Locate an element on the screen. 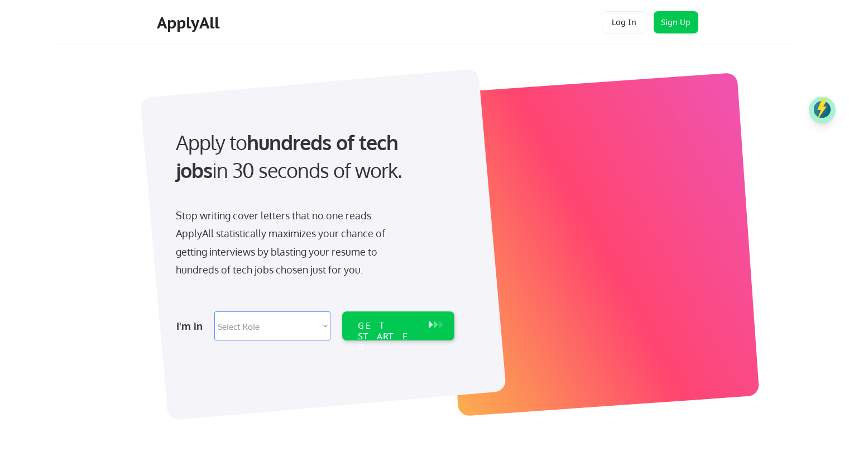 Image resolution: width=849 pixels, height=461 pixels. strong: hundreds of tech jobs is located at coordinates (289, 156).